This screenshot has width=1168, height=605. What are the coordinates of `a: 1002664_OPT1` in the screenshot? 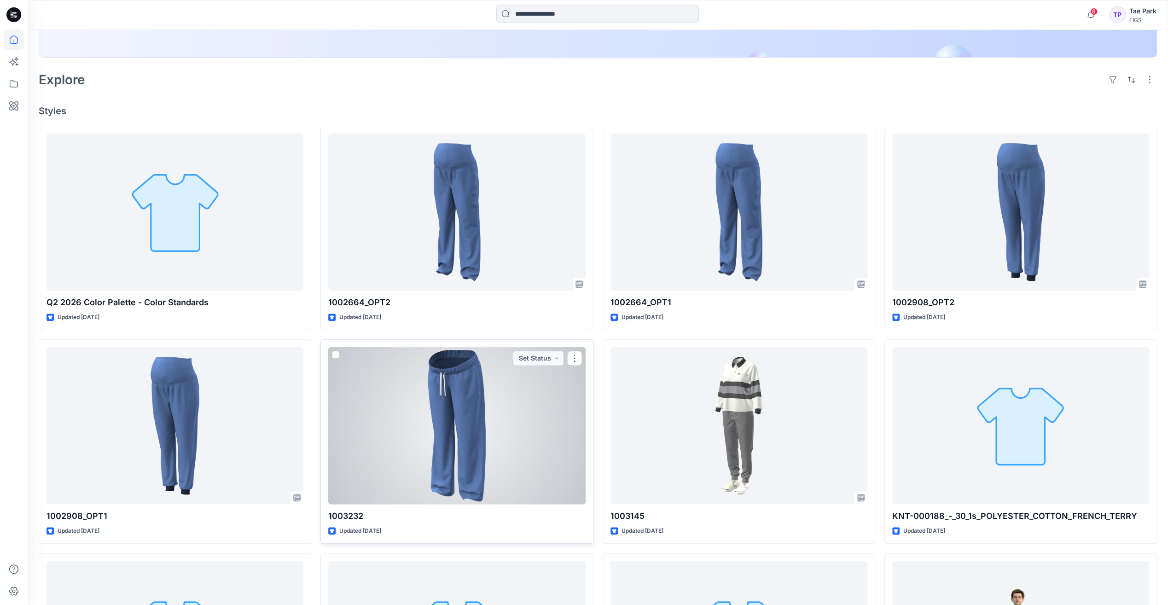 It's located at (739, 212).